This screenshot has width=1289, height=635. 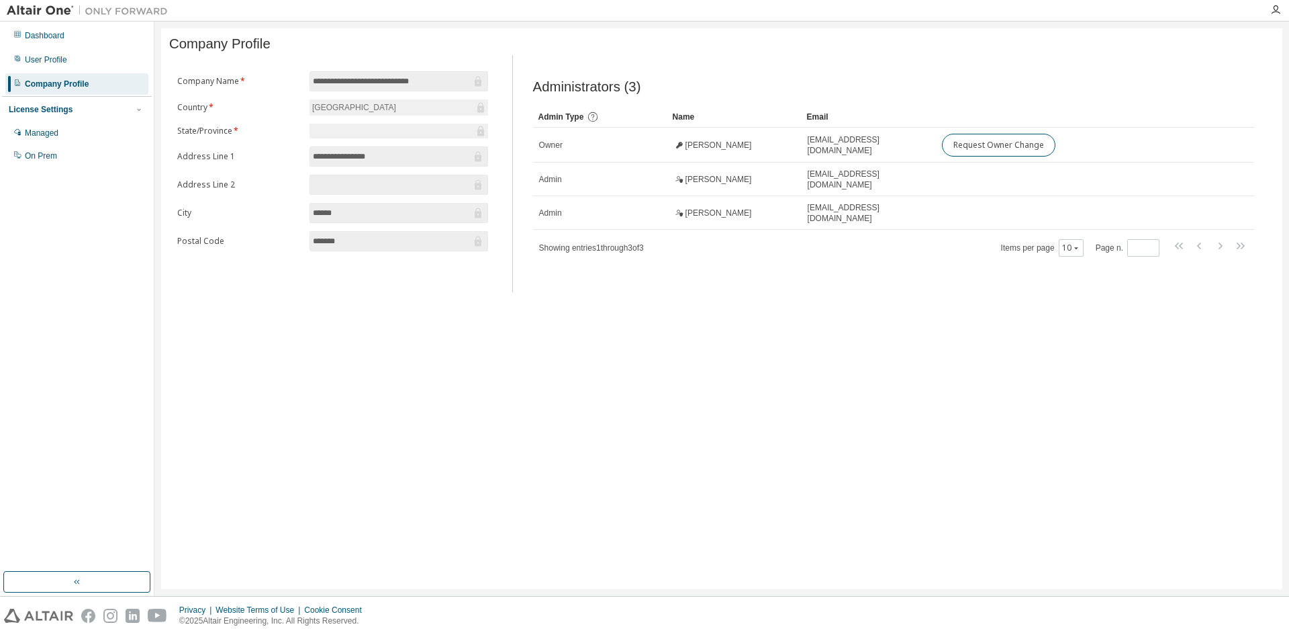 I want to click on img: instagram.svg, so click(x=110, y=615).